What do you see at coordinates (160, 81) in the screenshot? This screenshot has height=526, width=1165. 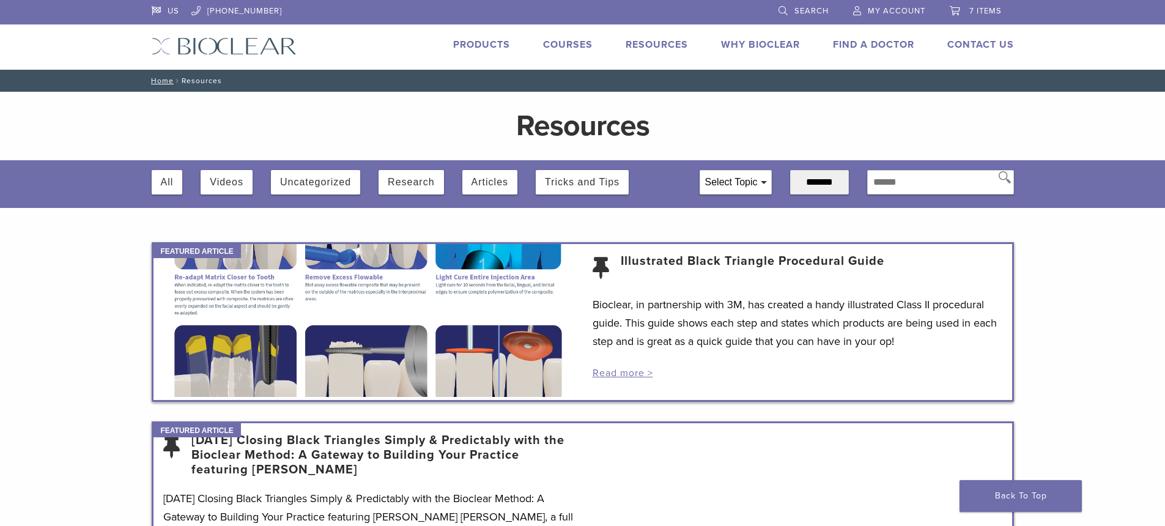 I see `a: Home` at bounding box center [160, 81].